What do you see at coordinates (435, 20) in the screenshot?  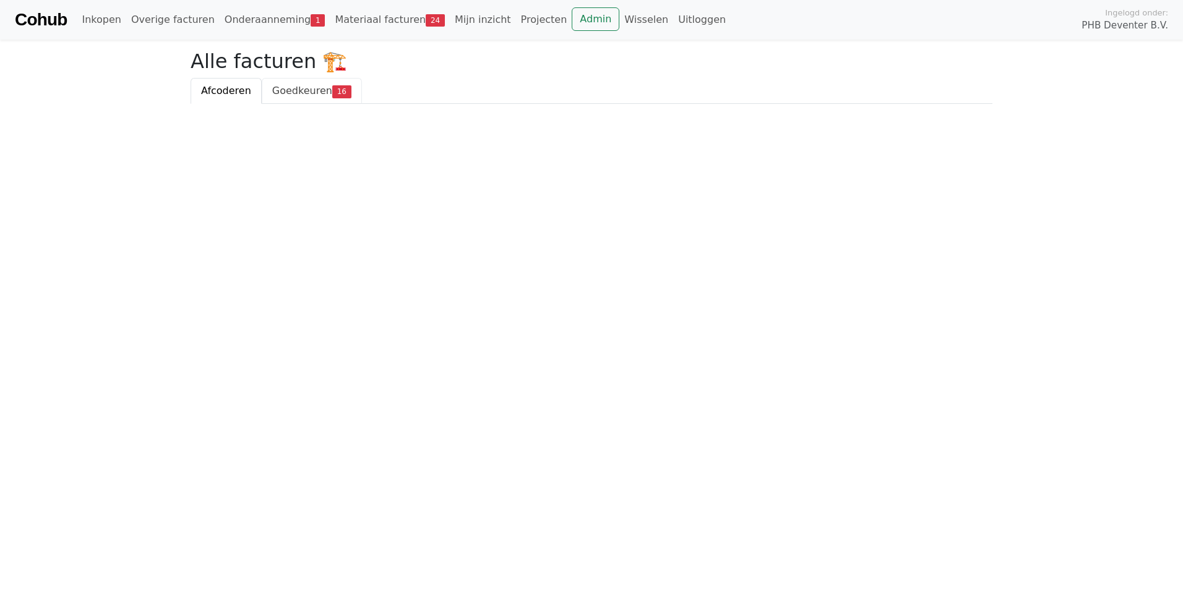 I see `span: 24` at bounding box center [435, 20].